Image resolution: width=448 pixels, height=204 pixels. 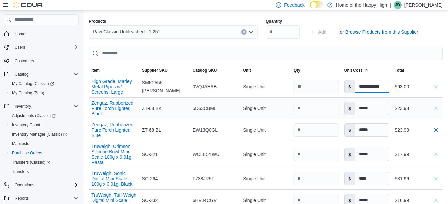 What do you see at coordinates (297, 70) in the screenshot?
I see `span: Qty` at bounding box center [297, 70].